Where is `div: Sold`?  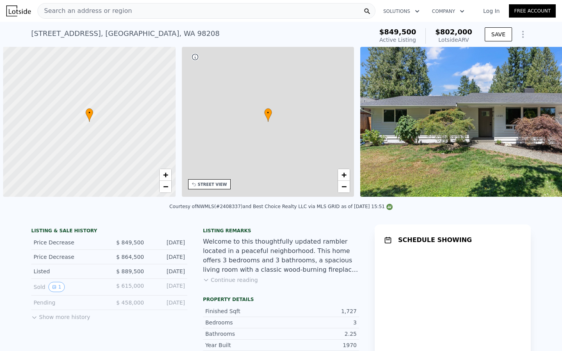 div: Sold is located at coordinates (68, 287).